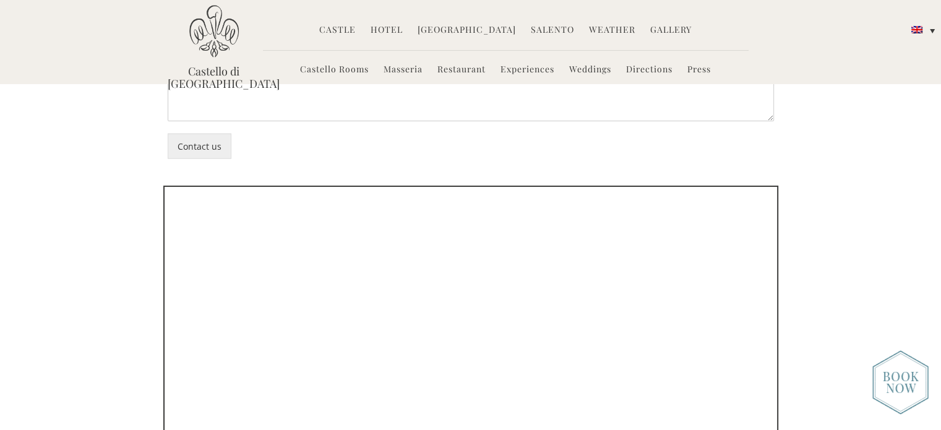 The width and height of the screenshot is (941, 430). I want to click on a: Salento, so click(552, 30).